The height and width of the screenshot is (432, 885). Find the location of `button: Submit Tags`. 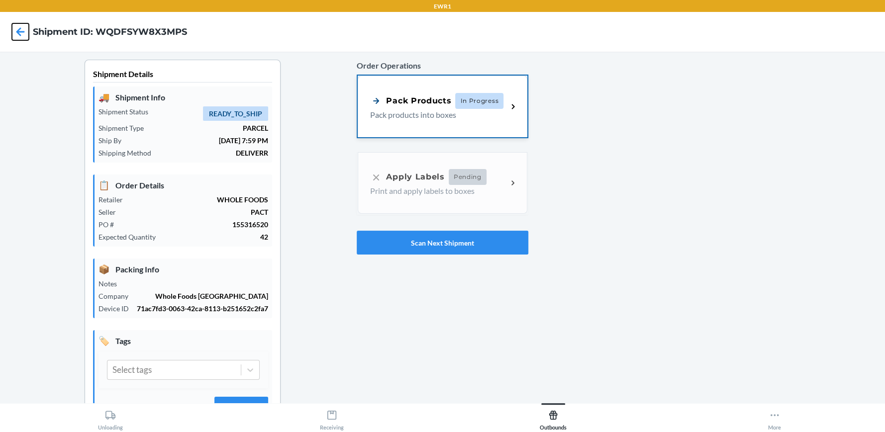

button: Submit Tags is located at coordinates (241, 409).